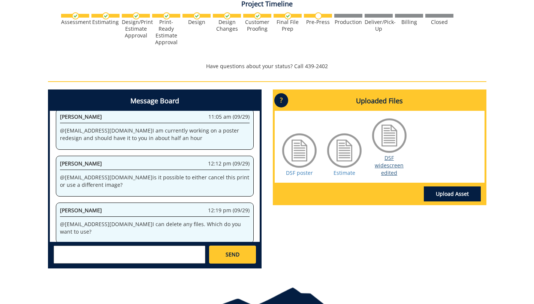 The height and width of the screenshot is (304, 534). What do you see at coordinates (389, 165) in the screenshot?
I see `a: DSF widescreen edited` at bounding box center [389, 165].